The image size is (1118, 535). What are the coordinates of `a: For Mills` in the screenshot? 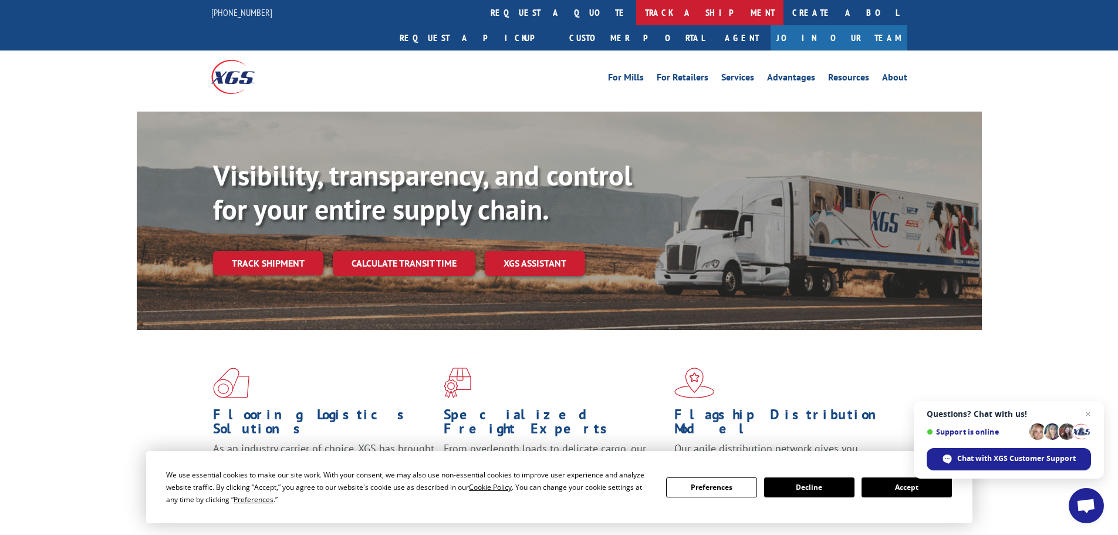 It's located at (626, 79).